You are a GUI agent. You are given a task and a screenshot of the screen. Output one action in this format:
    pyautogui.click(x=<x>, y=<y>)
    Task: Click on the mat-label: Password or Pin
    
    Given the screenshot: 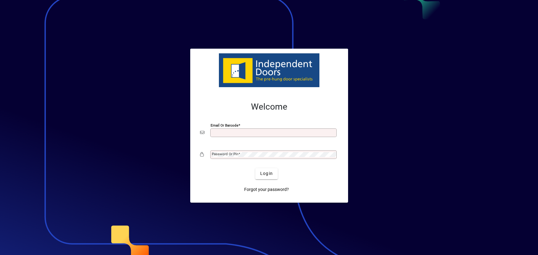 What is the action you would take?
    pyautogui.click(x=225, y=154)
    